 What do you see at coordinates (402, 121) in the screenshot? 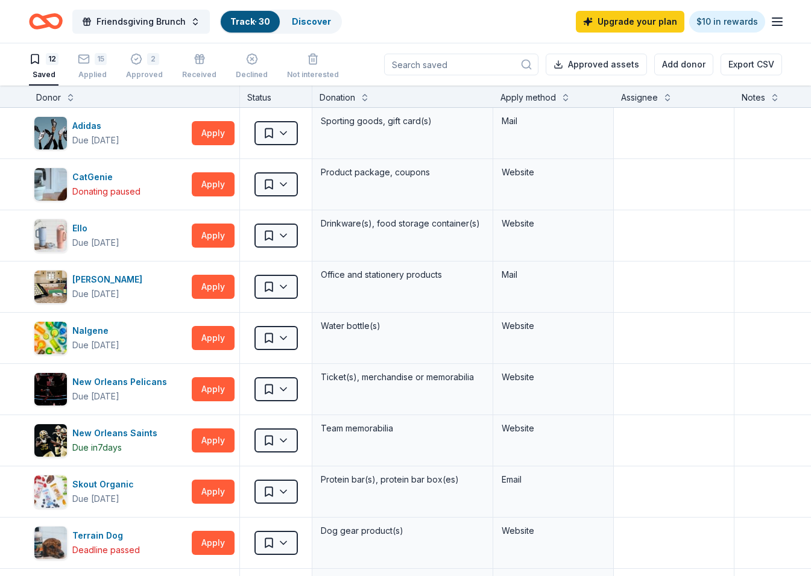
I see `div: Sporting goods, gift card(s)` at bounding box center [402, 121].